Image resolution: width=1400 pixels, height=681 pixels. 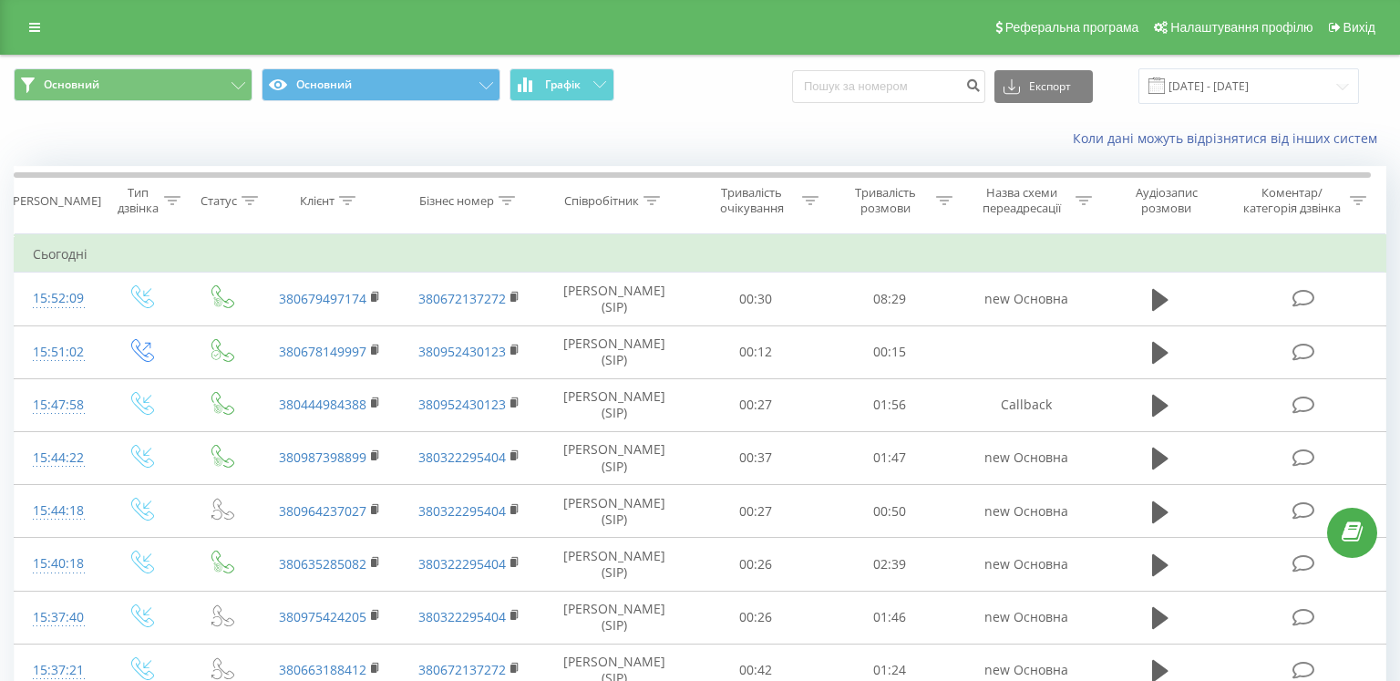 What do you see at coordinates (1241, 27) in the screenshot?
I see `span: Налаштування профілю` at bounding box center [1241, 27].